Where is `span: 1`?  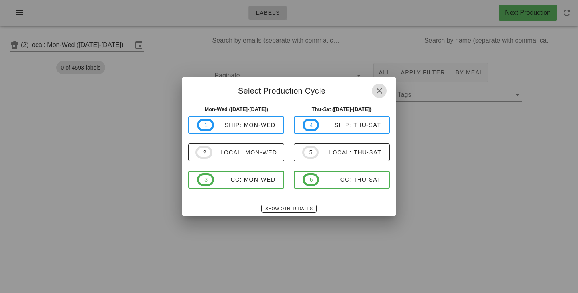 span: 1 is located at coordinates (205, 125).